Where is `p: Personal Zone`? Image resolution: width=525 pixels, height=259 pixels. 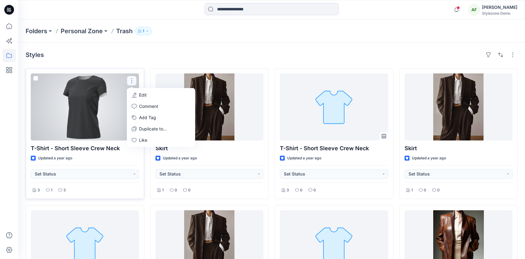 p: Personal Zone is located at coordinates (82, 31).